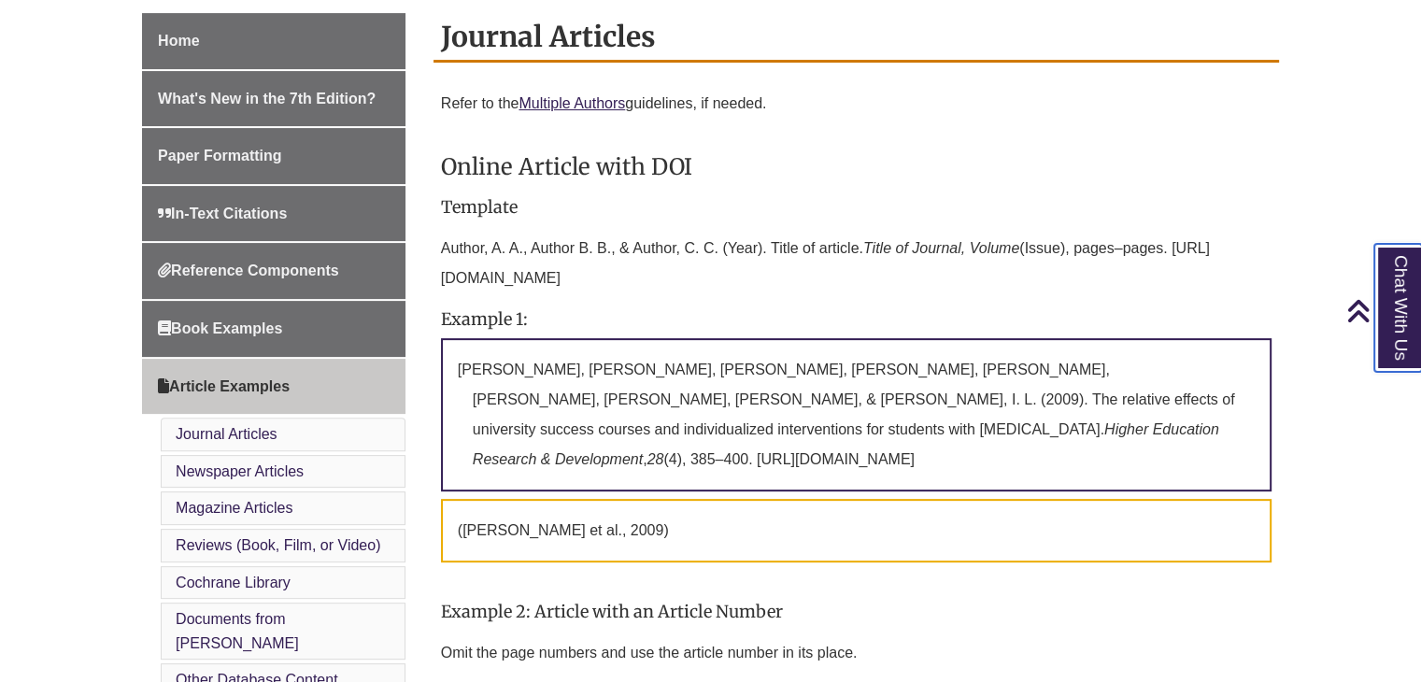  I want to click on h4: Example 1:, so click(856, 320).